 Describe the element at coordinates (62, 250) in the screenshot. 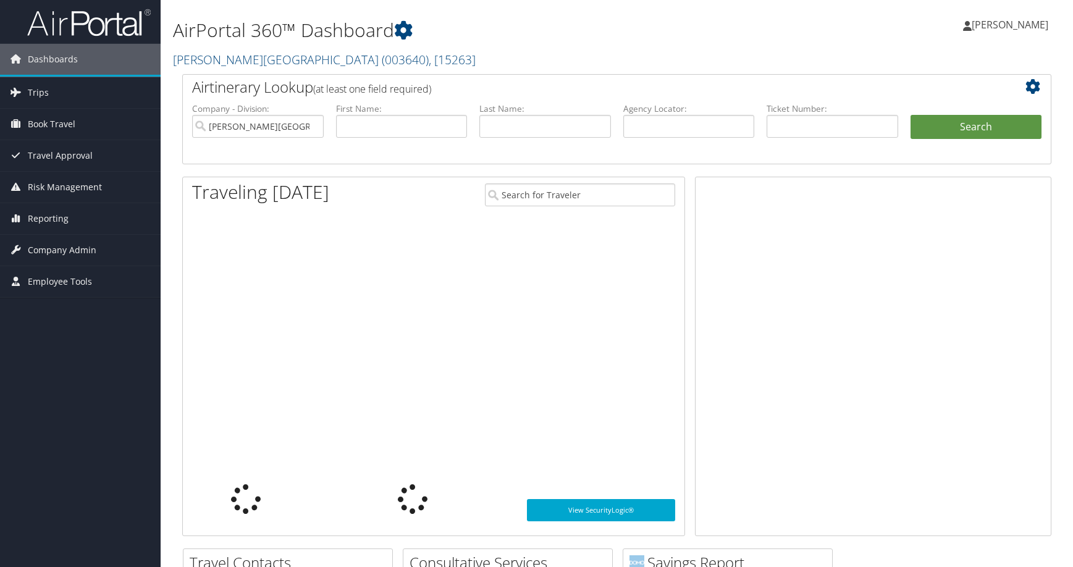

I see `span: Company Admin` at that location.